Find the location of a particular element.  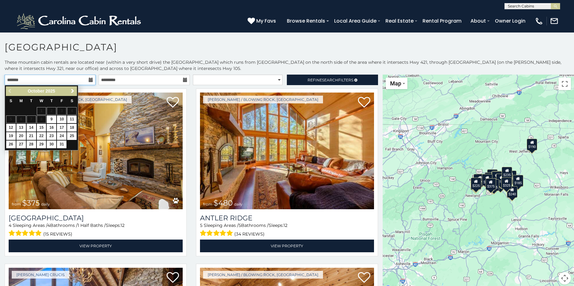

span: Monday is located at coordinates (21, 101).